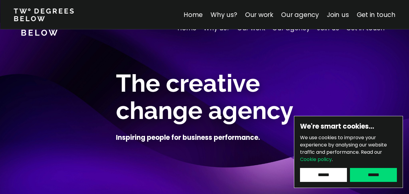  What do you see at coordinates (224, 15) in the screenshot?
I see `a: Why us?` at bounding box center [224, 15].